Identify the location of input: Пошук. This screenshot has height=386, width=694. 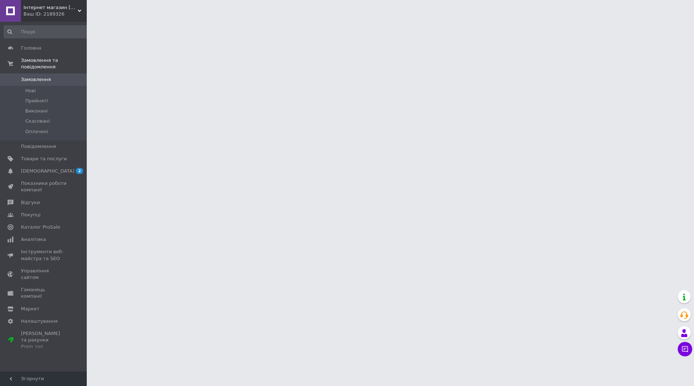
(46, 32).